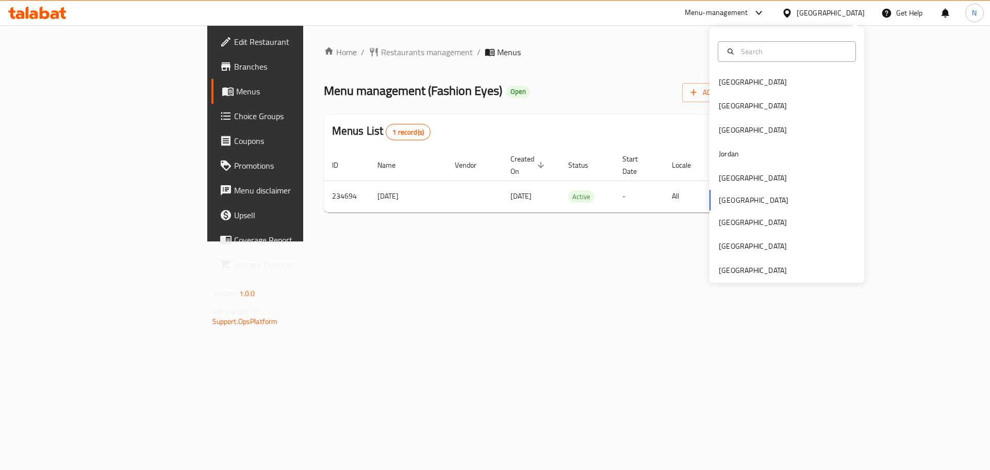 The height and width of the screenshot is (470, 990). Describe the element at coordinates (690, 196) in the screenshot. I see `td: All` at that location.